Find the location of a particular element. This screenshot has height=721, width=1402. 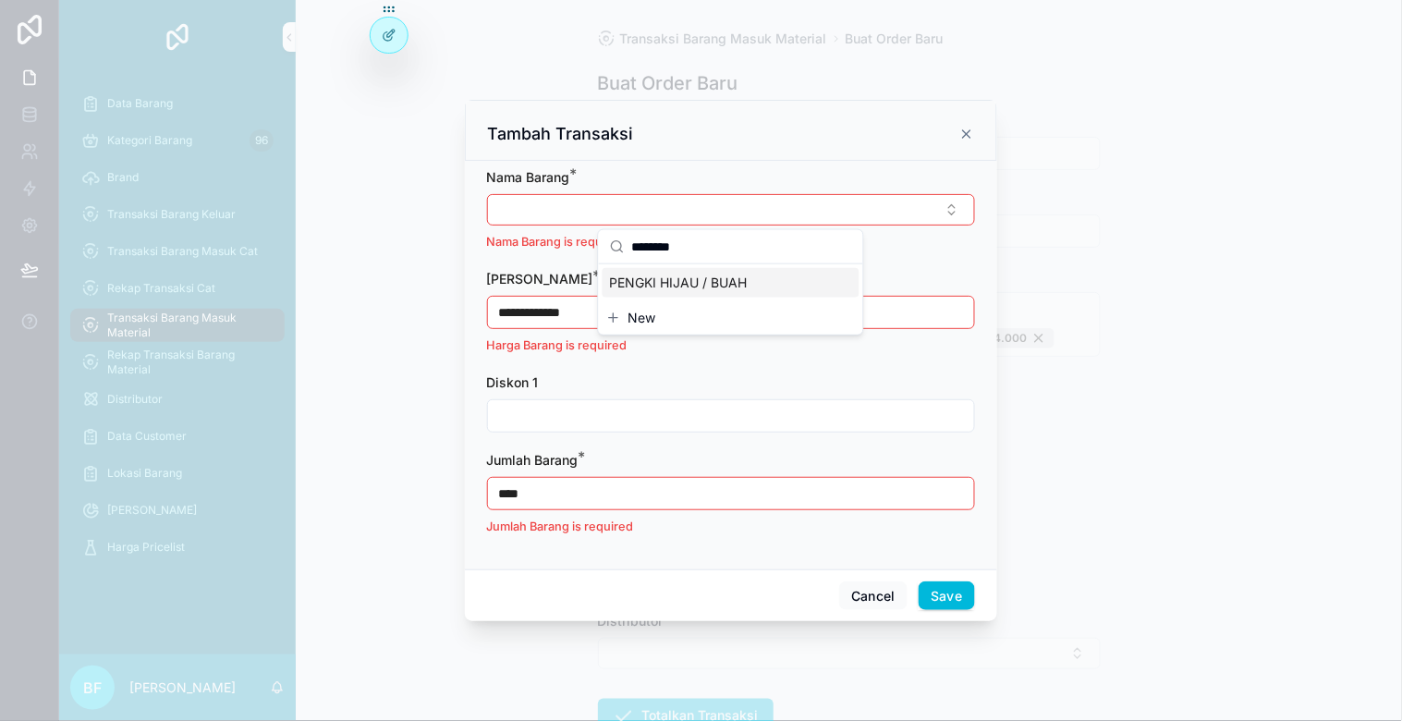

button: Select Button is located at coordinates (731, 210).